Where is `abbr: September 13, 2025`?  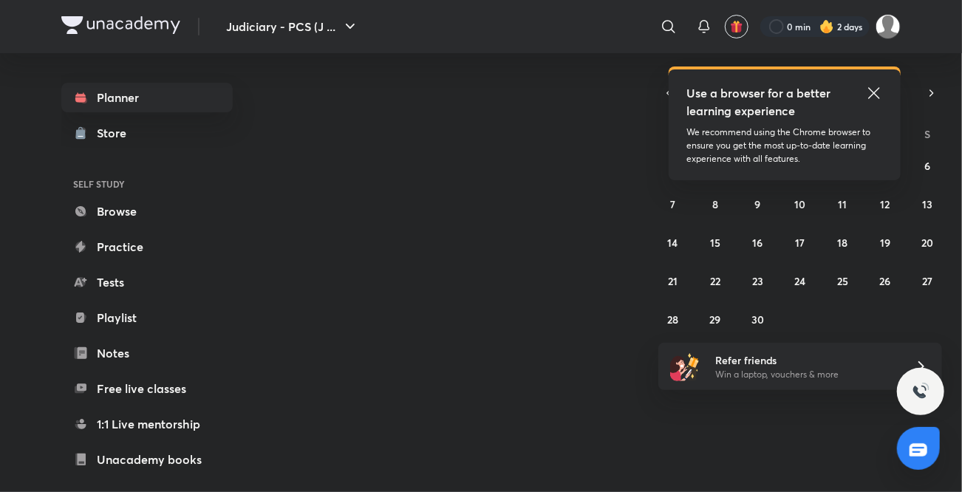 abbr: September 13, 2025 is located at coordinates (927, 204).